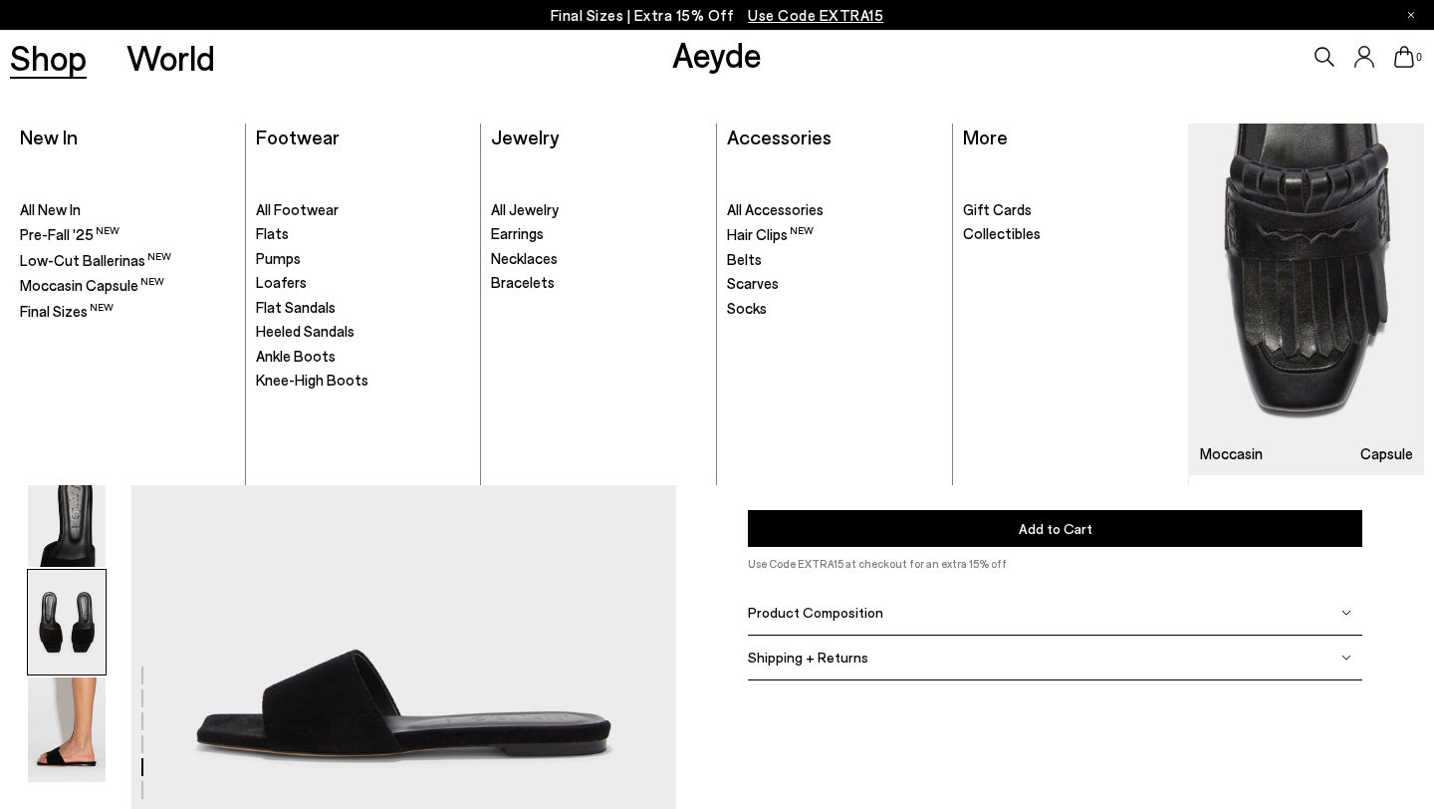  What do you see at coordinates (305, 331) in the screenshot?
I see `span: Heeled Sandals` at bounding box center [305, 331].